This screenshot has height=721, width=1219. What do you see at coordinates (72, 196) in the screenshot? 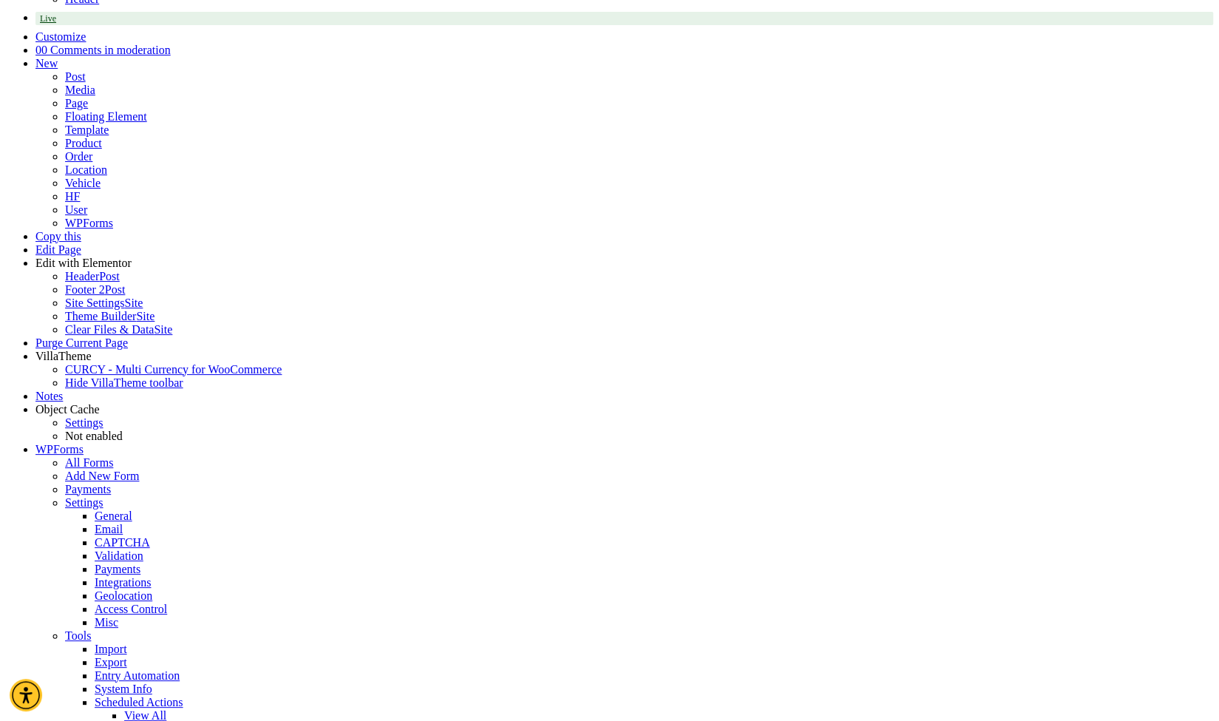
I see `a: HF` at bounding box center [72, 196].